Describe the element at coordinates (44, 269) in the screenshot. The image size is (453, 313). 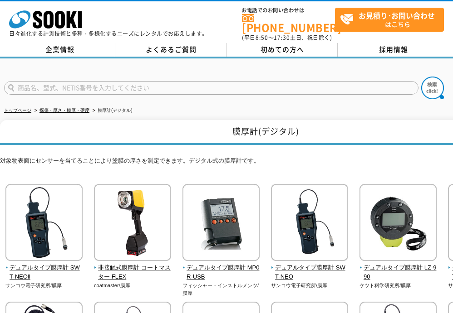
I see `a: デュアルタイプ膜厚計 SWT-NEOⅡ` at that location.